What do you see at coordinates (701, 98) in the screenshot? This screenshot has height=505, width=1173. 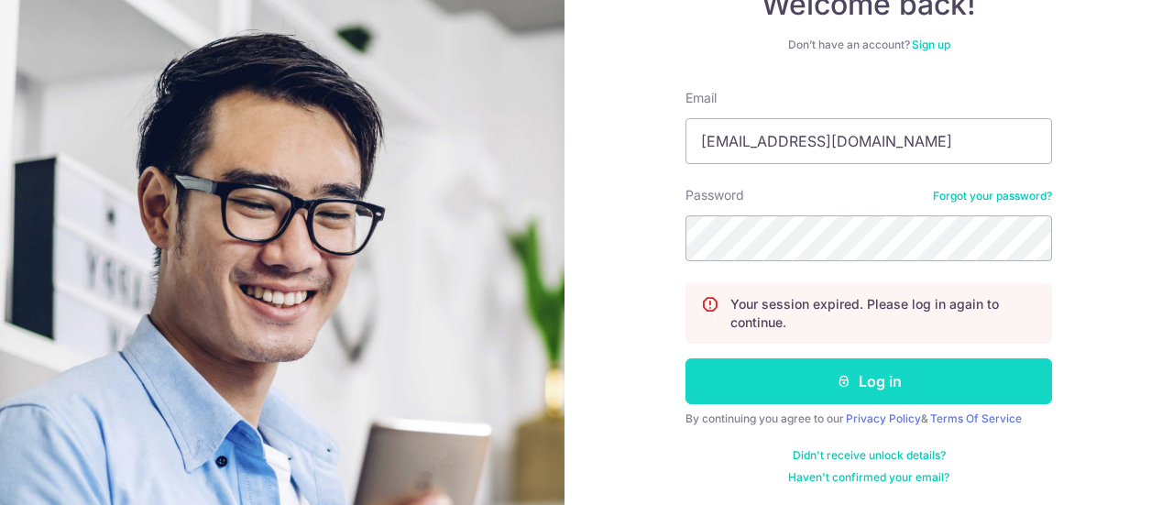 I see `label: Email` at bounding box center [701, 98].